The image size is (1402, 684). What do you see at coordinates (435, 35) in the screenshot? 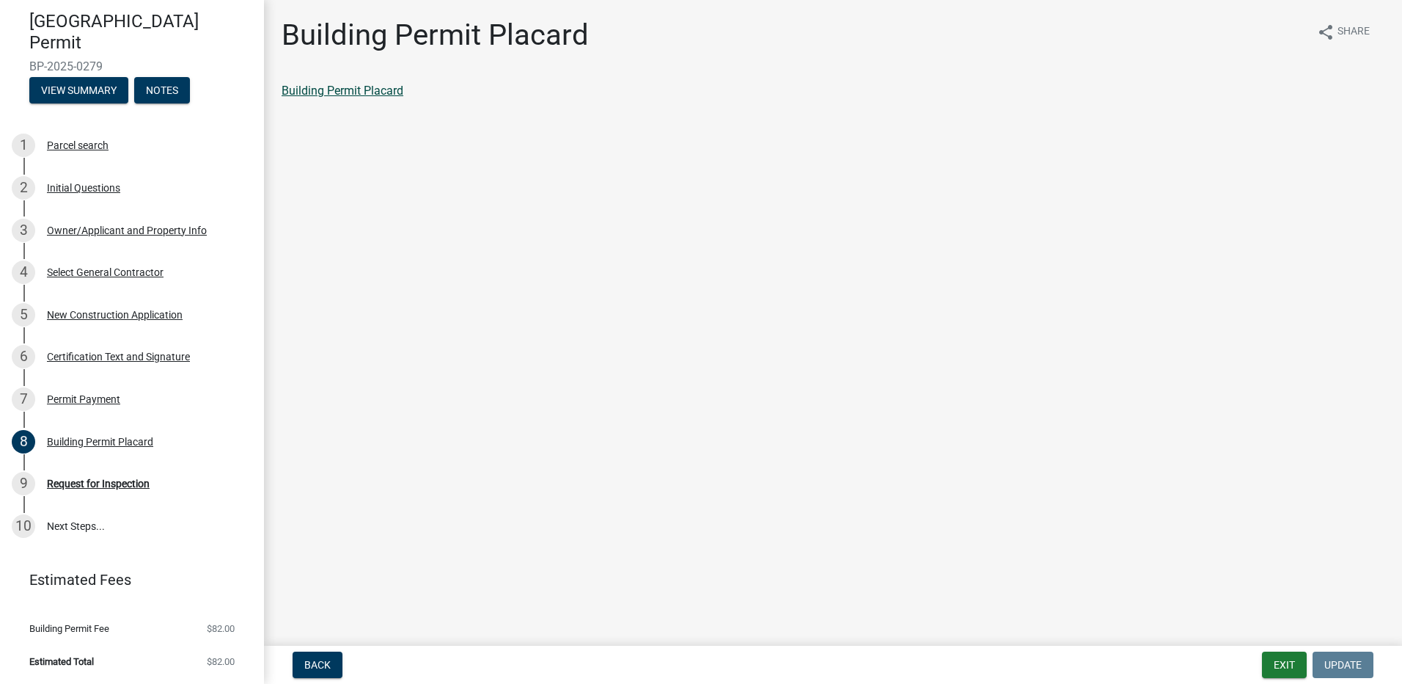
I see `h1: Building Permit Placard` at bounding box center [435, 35].